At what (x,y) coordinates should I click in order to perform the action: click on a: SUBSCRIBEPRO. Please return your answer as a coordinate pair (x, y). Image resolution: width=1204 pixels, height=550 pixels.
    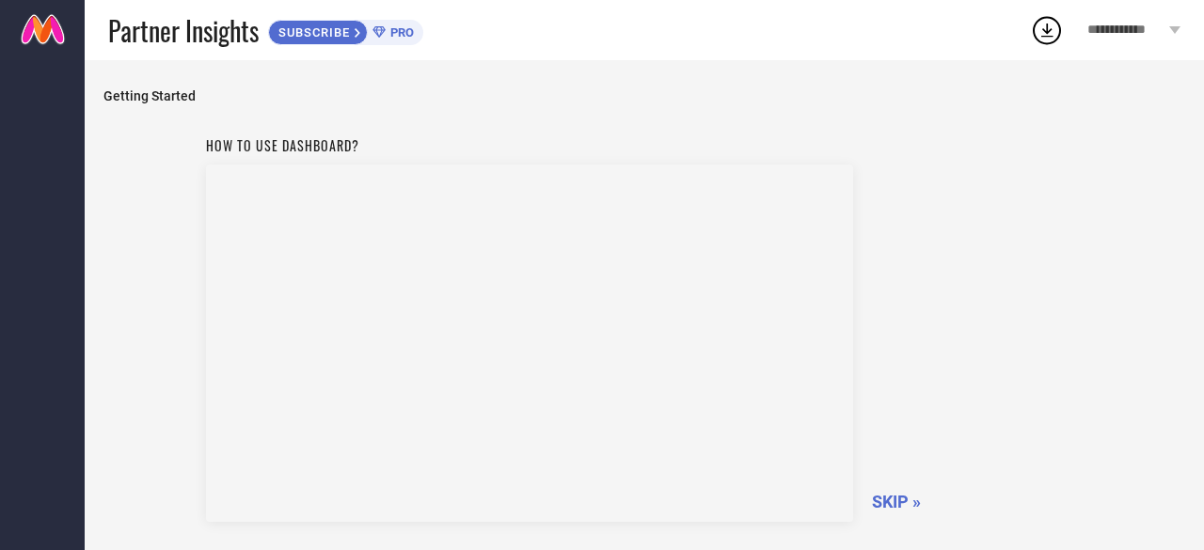
    Looking at the image, I should click on (345, 30).